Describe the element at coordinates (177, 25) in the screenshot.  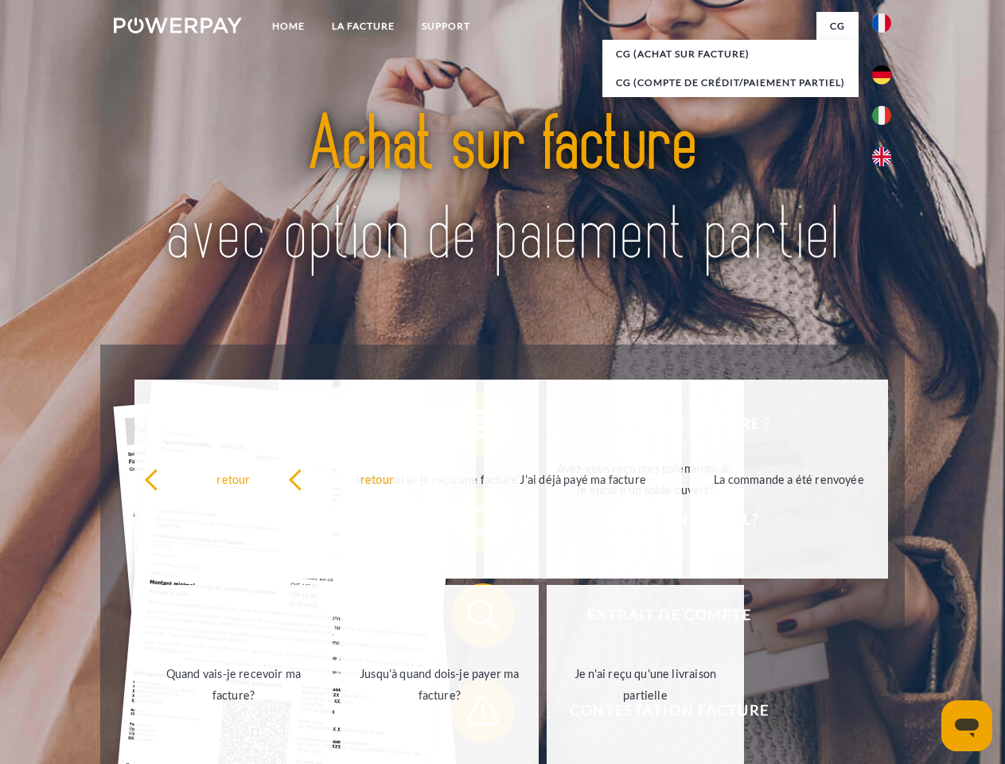
I see `img: logo-powerpay-white.svg` at that location.